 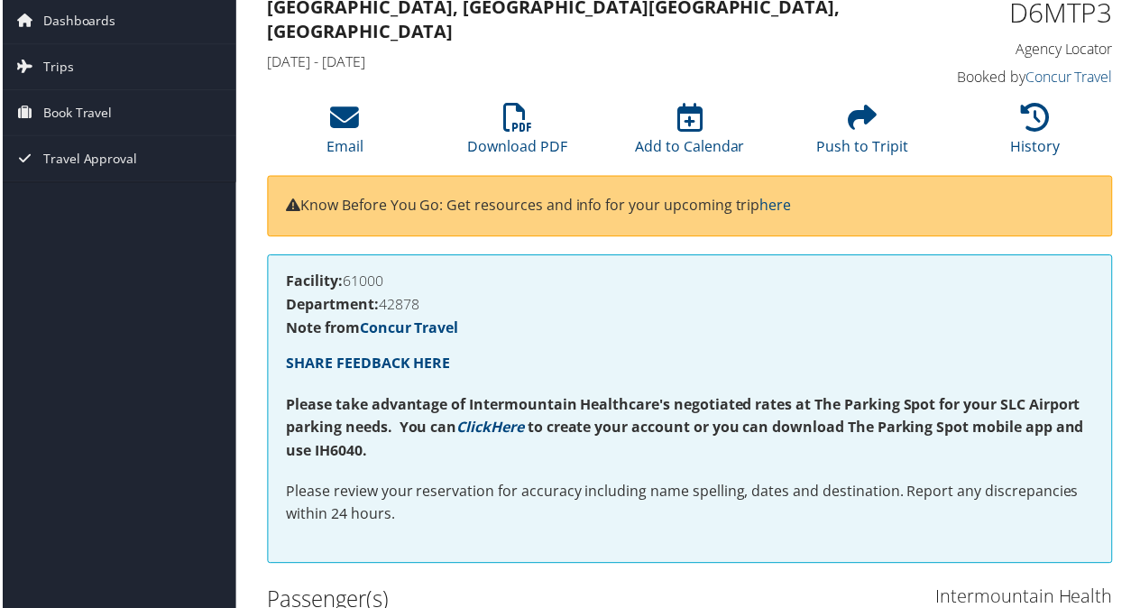 What do you see at coordinates (367, 365) in the screenshot?
I see `strong: SHARE FEEDBACK HERE` at bounding box center [367, 365].